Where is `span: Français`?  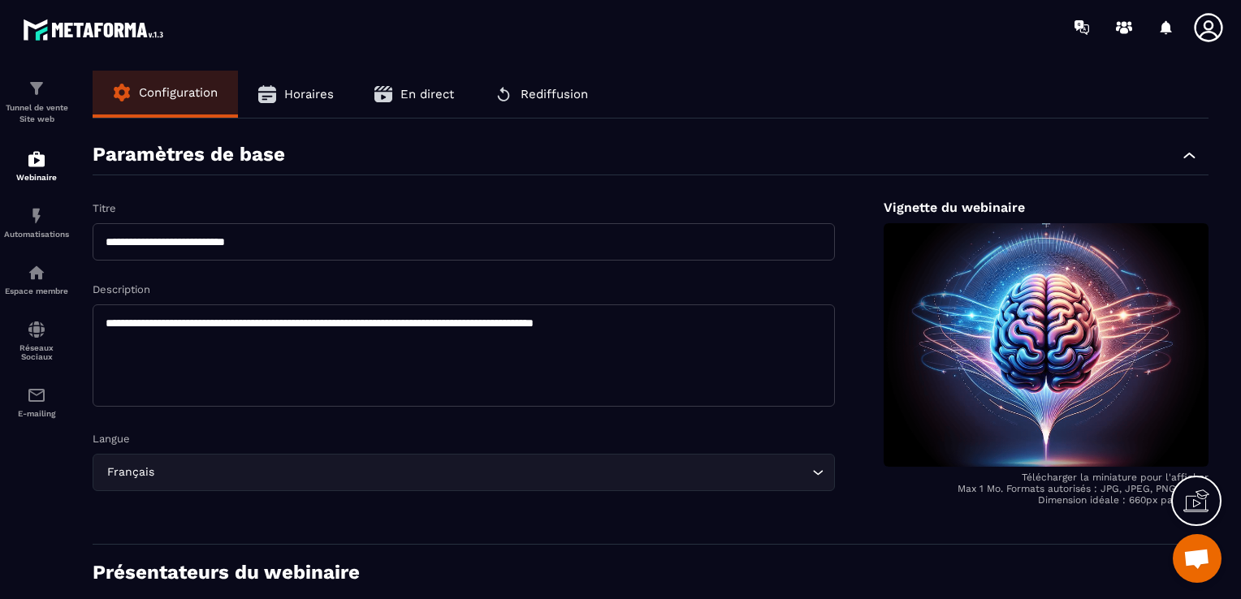 span: Français is located at coordinates (130, 473).